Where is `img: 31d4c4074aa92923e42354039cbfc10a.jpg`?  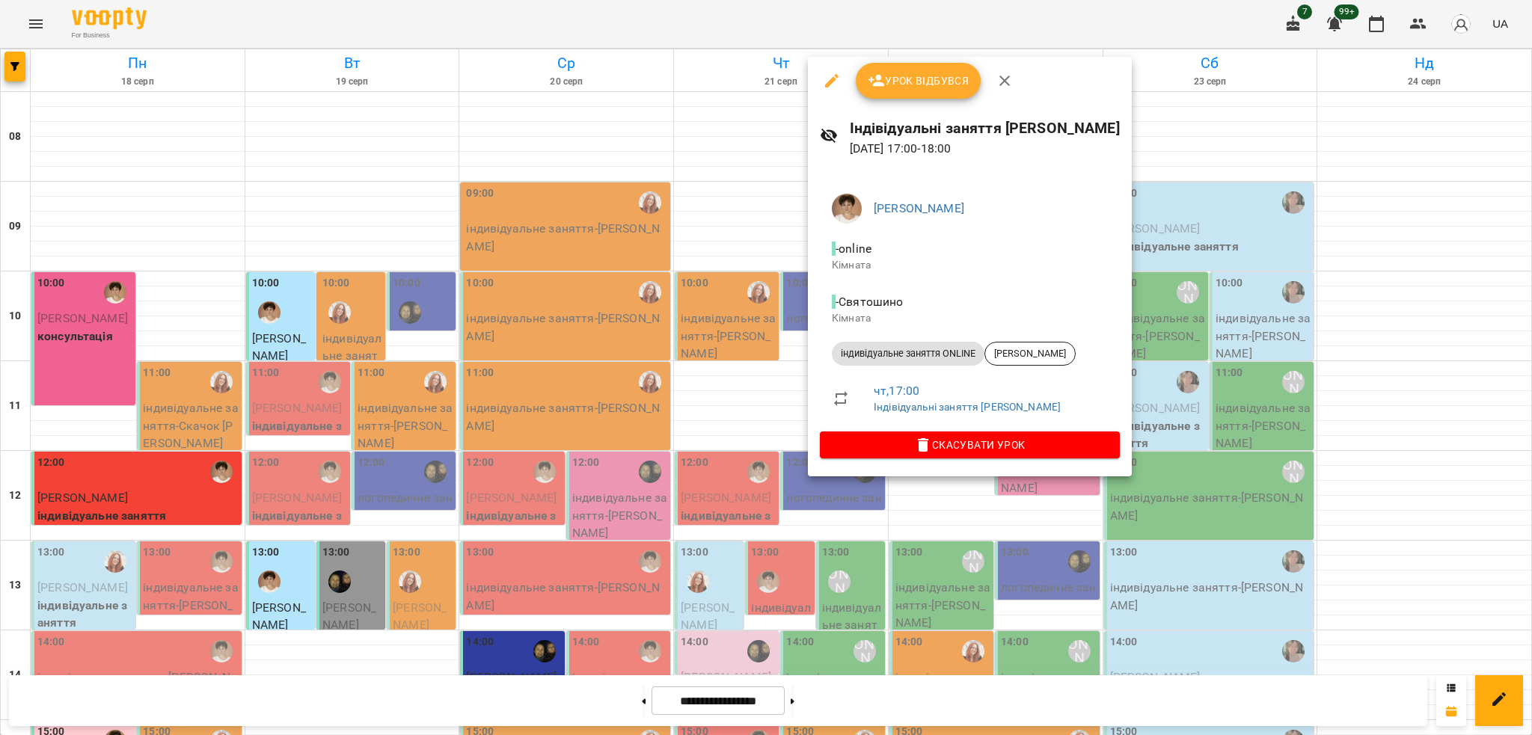 img: 31d4c4074aa92923e42354039cbfc10a.jpg is located at coordinates (847, 209).